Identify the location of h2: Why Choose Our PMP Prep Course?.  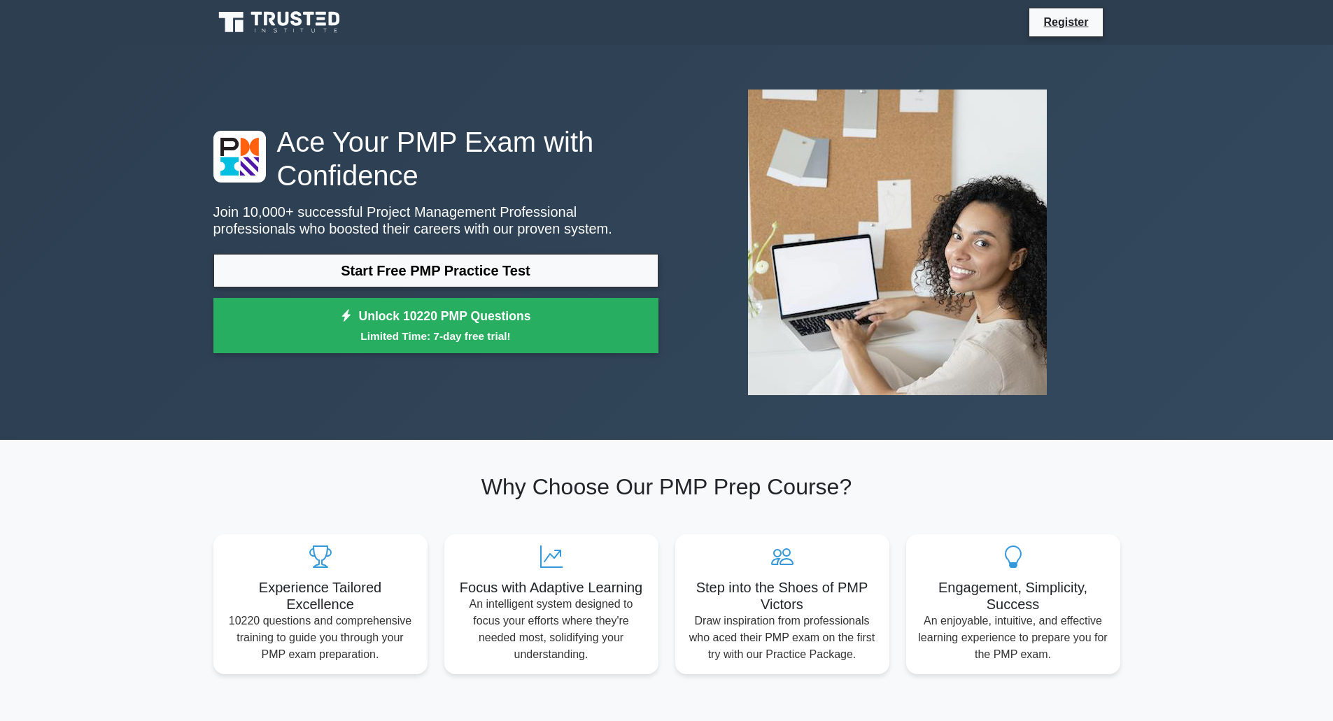
(667, 487).